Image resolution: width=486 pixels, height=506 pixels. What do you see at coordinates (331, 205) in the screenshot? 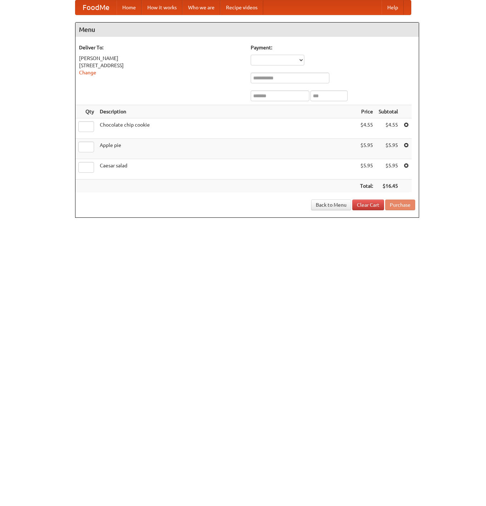
I see `a: Back to Menu` at bounding box center [331, 205].